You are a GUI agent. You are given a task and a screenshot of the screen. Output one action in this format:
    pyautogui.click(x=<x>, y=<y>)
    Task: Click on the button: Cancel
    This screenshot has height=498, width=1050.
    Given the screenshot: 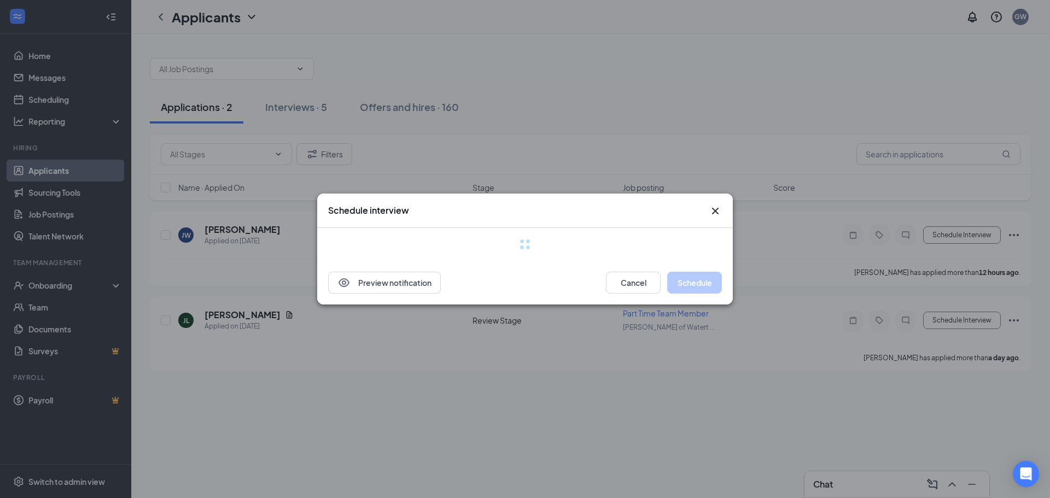 What is the action you would take?
    pyautogui.click(x=633, y=283)
    